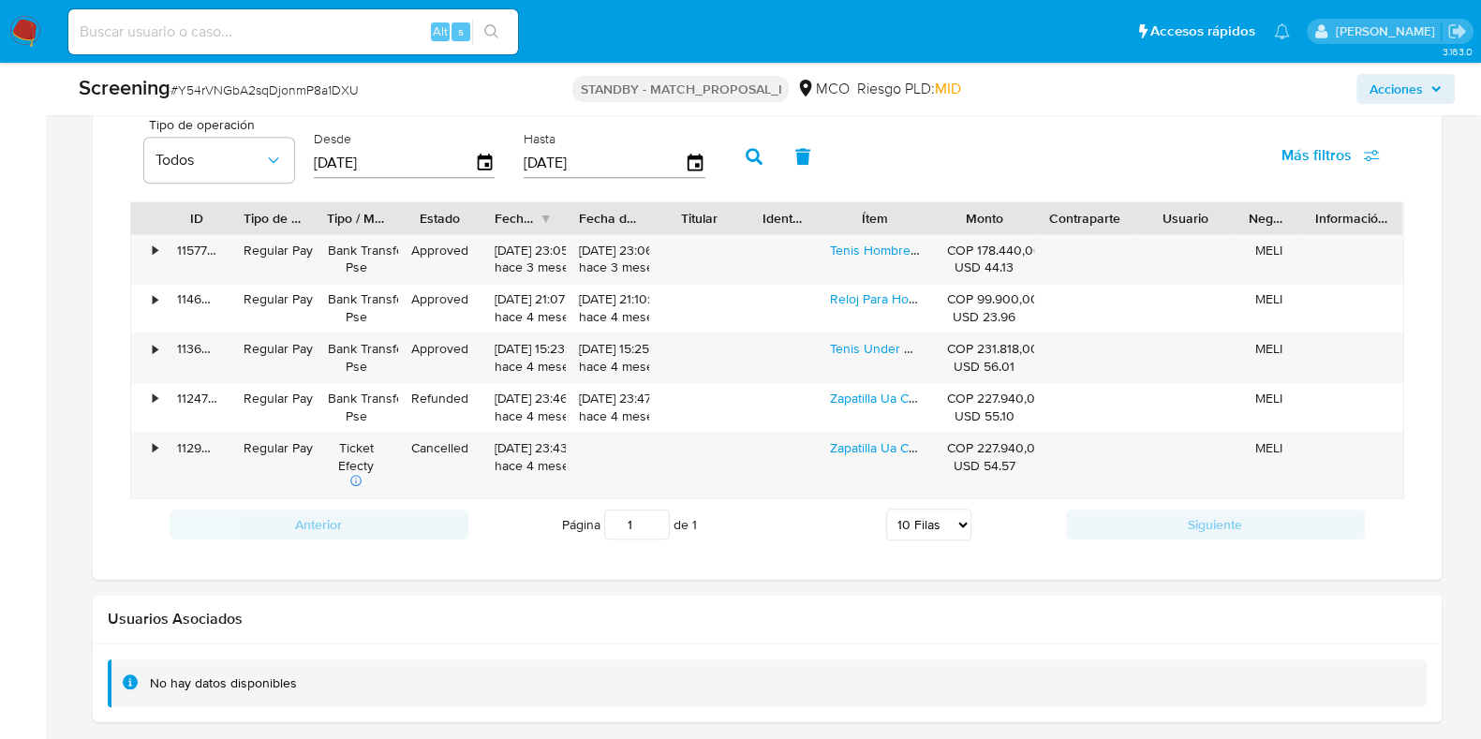  I want to click on div: MCO, so click(822, 89).